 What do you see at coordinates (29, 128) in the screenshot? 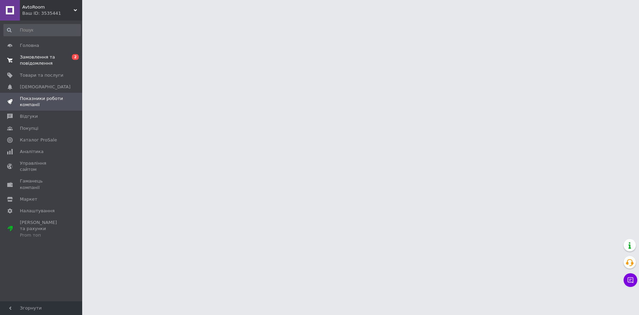
I see `span: Покупці` at bounding box center [29, 128].